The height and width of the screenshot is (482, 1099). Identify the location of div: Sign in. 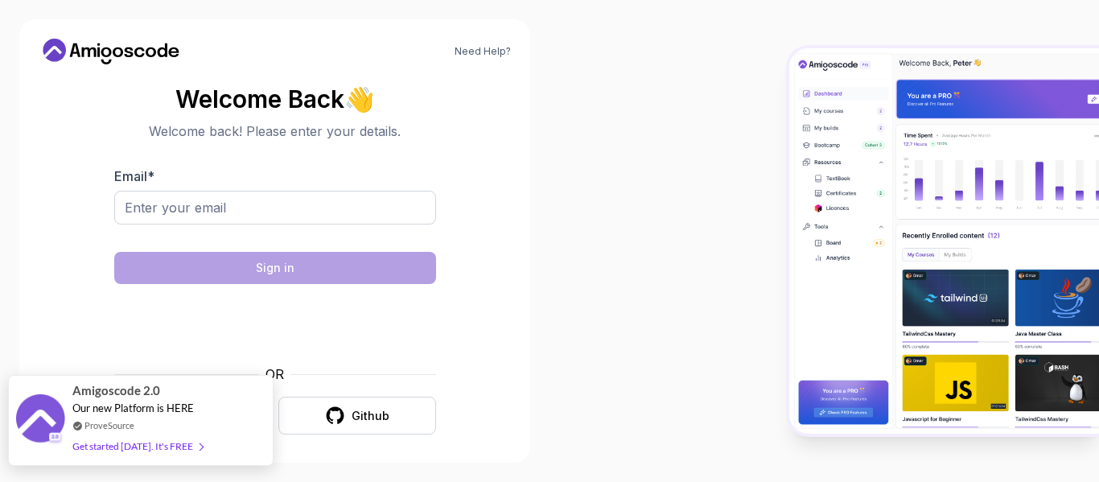
(275, 268).